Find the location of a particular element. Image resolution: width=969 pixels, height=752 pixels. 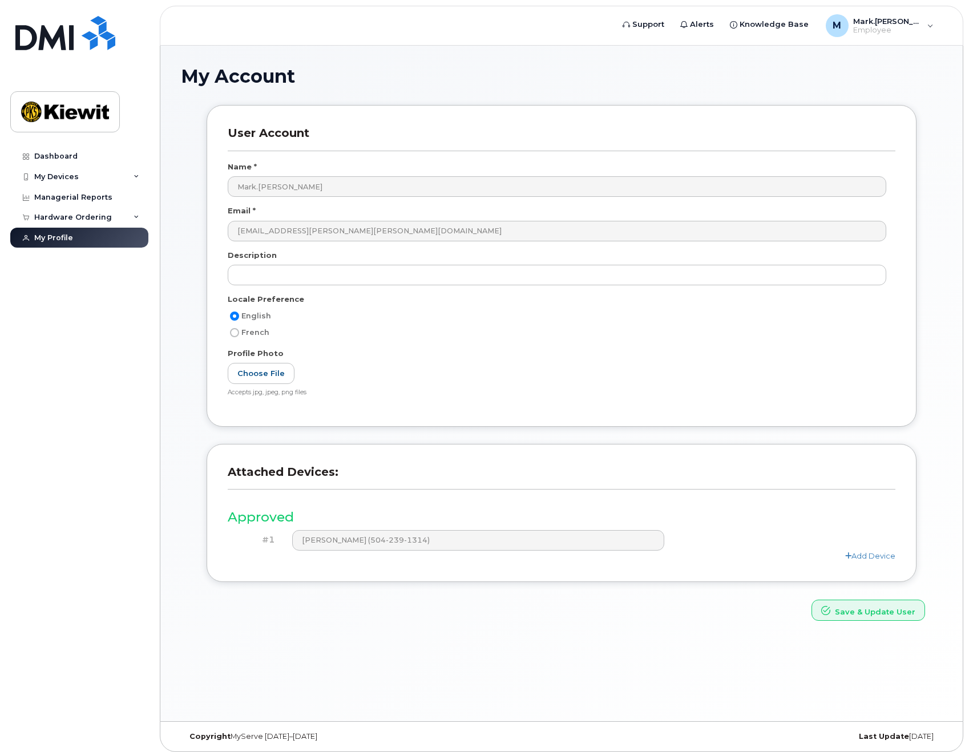

h3: User Account is located at coordinates (562, 138).